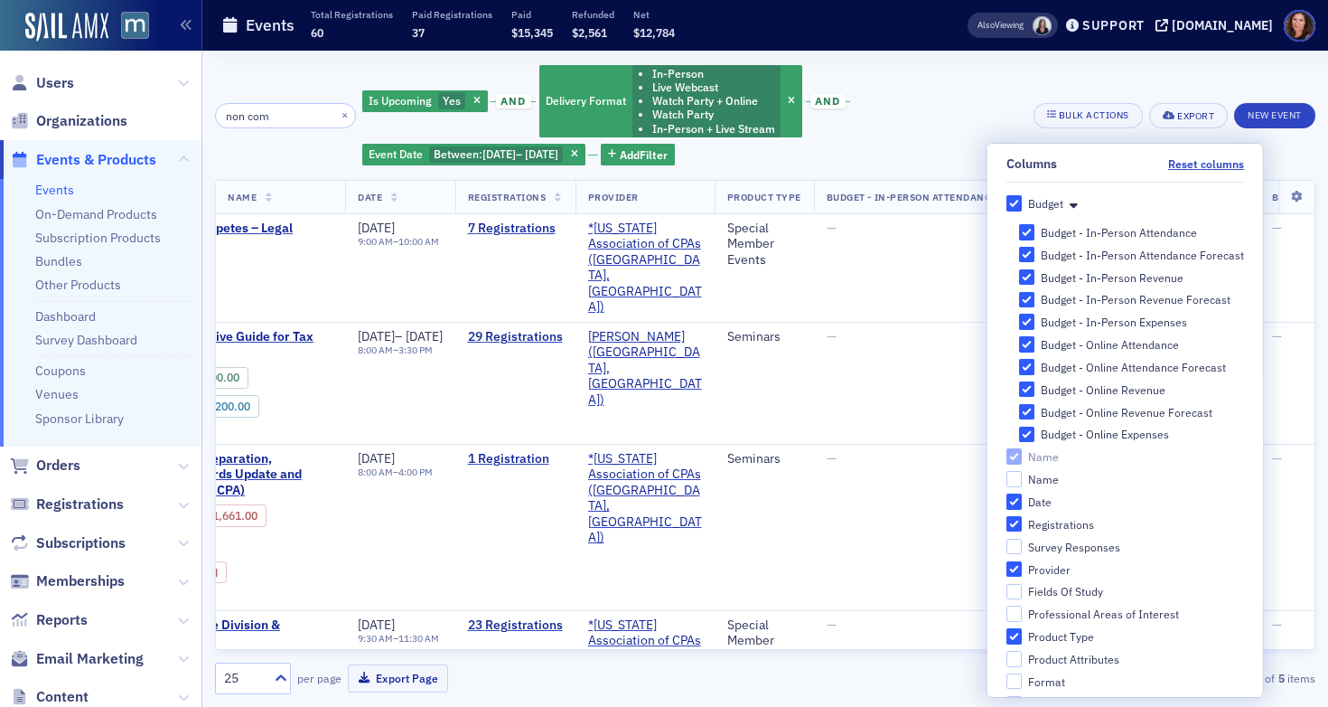  I want to click on input: Search…, so click(286, 116).